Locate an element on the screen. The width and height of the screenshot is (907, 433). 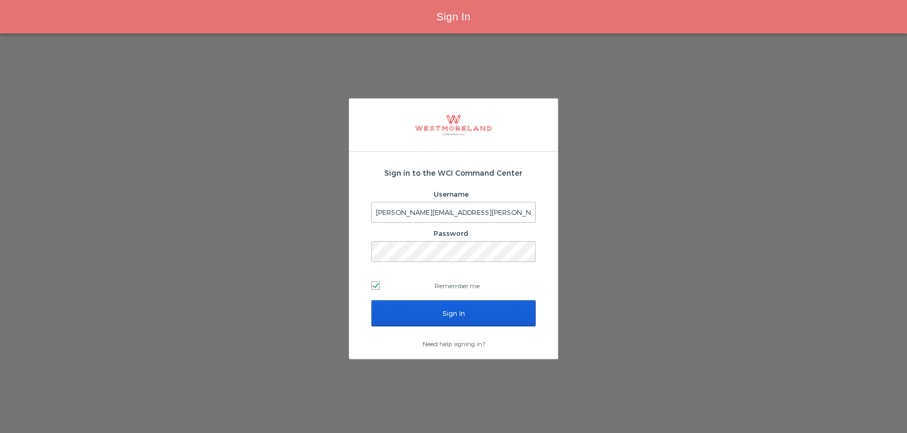
span: Sign In is located at coordinates (453, 17).